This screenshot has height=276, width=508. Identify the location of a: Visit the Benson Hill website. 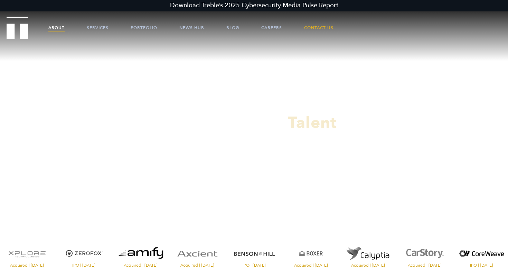
(254, 254).